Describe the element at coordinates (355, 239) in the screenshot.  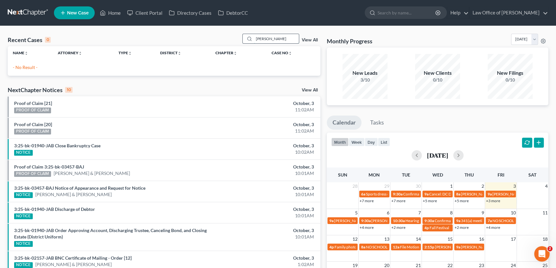
I see `span: 12` at that location.